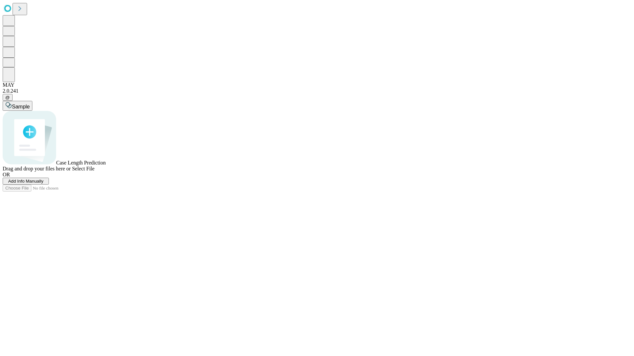 This screenshot has width=634, height=356. What do you see at coordinates (317, 85) in the screenshot?
I see `div: MAY` at bounding box center [317, 85].